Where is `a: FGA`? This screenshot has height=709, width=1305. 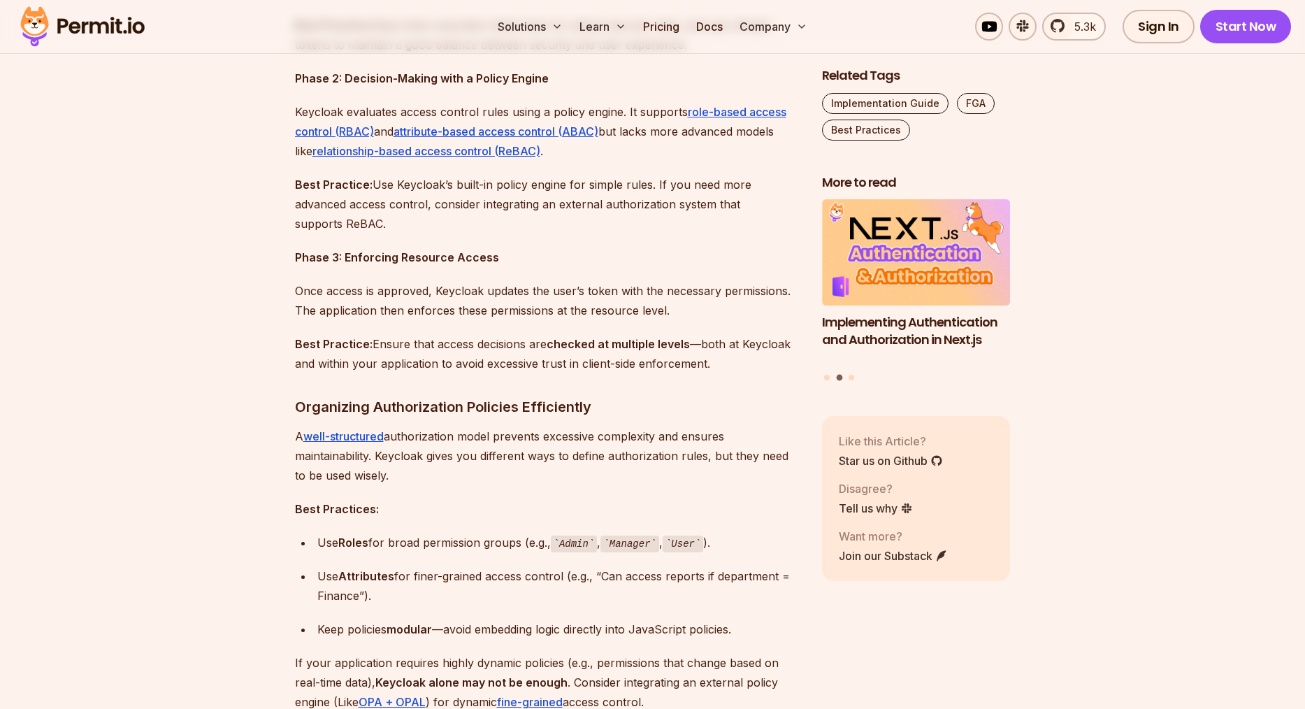 a: FGA is located at coordinates (975, 103).